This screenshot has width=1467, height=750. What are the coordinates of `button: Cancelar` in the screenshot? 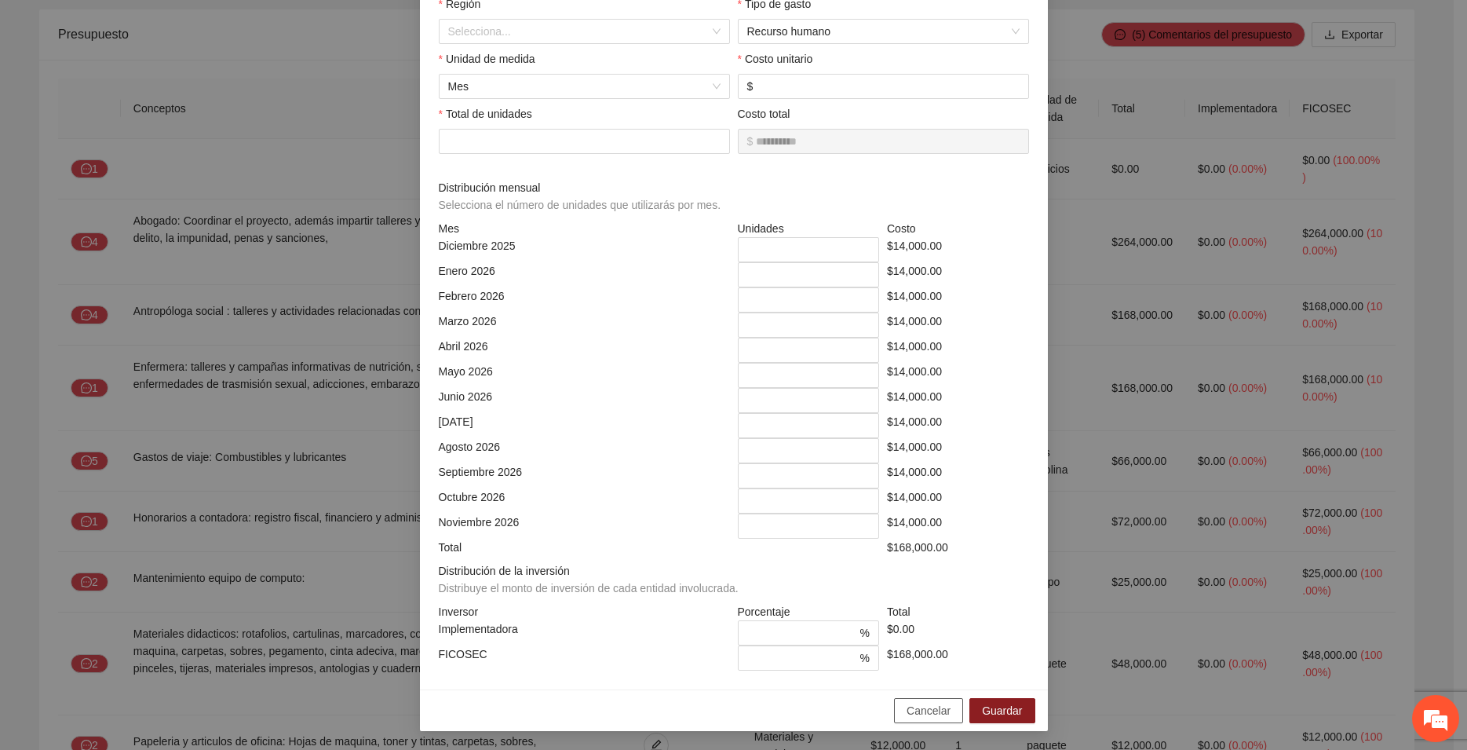 It's located at (929, 710).